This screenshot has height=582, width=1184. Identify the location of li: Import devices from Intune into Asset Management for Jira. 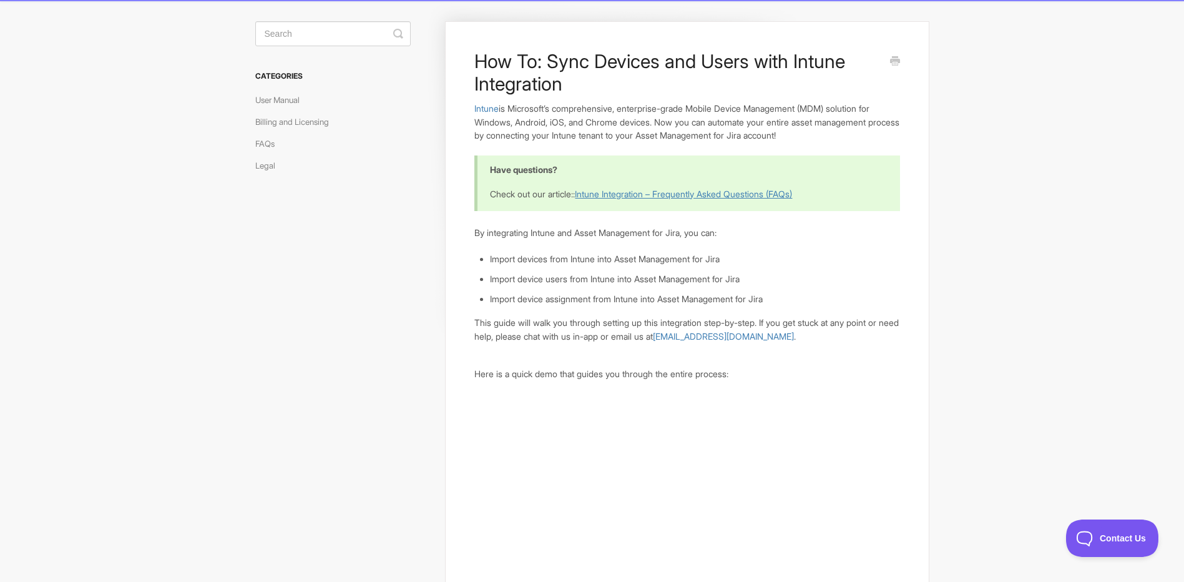
(695, 259).